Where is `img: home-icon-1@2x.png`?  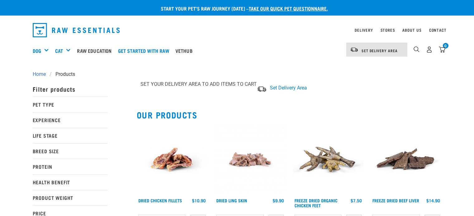 img: home-icon-1@2x.png is located at coordinates (416, 49).